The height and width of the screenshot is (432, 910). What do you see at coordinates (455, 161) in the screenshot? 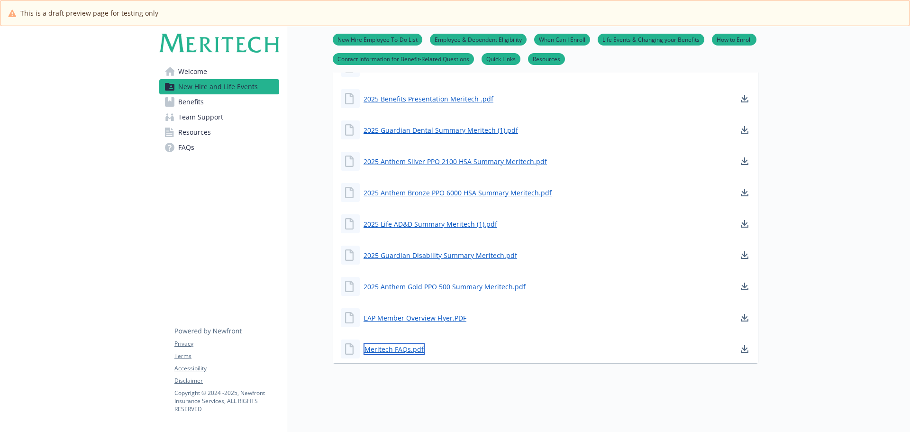
I see `a: 2025 Anthem Silver PPO 2100 HSA Summary Meritech.pdf` at bounding box center [455, 161].